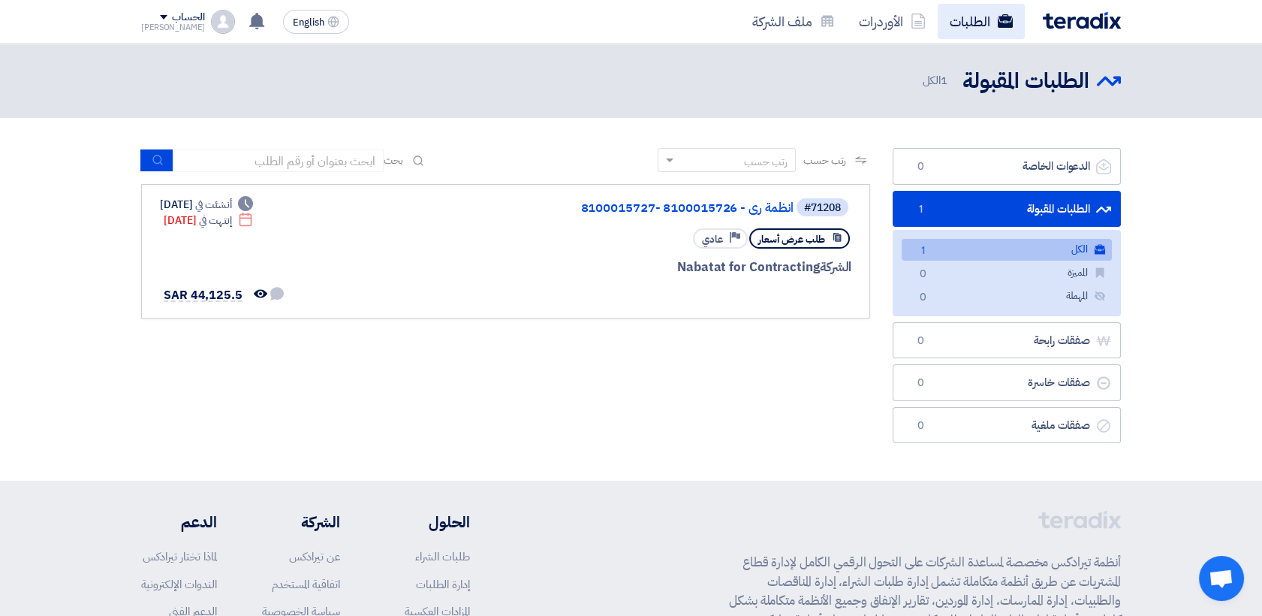 The width and height of the screenshot is (1262, 616). What do you see at coordinates (1007, 249) in the screenshot?
I see `a: الكل` at bounding box center [1007, 249].